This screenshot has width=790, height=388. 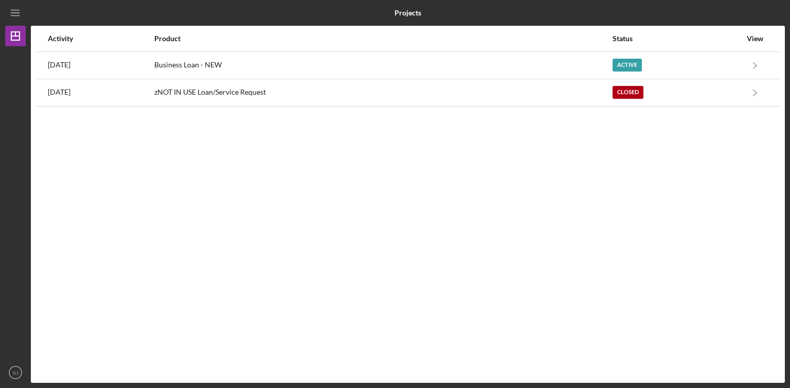 What do you see at coordinates (15, 372) in the screenshot?
I see `text: SJ` at bounding box center [15, 372].